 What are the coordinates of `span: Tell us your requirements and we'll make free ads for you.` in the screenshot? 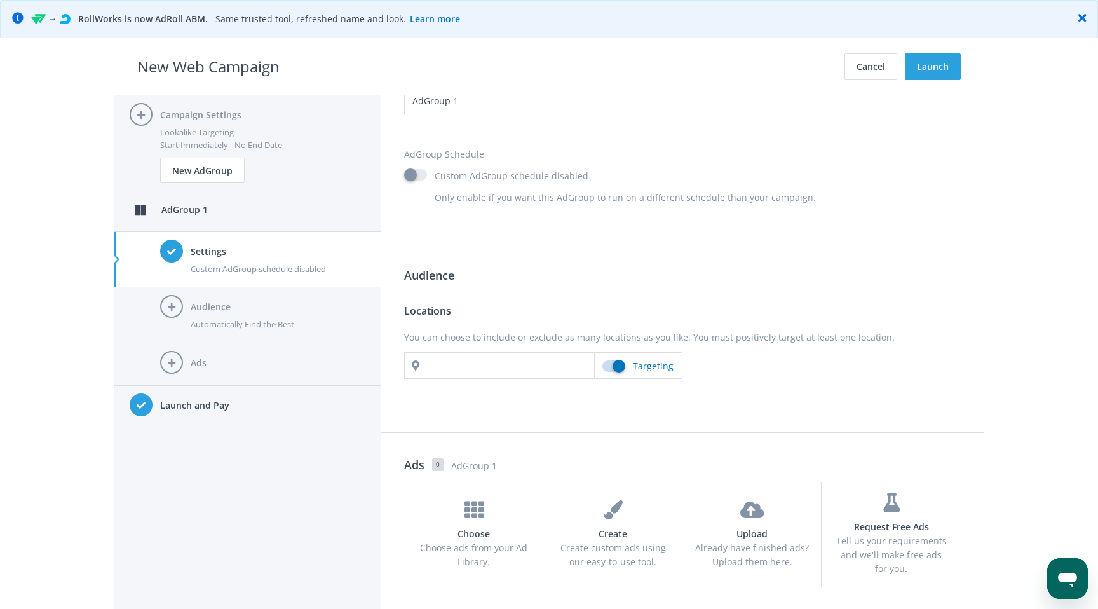 It's located at (891, 554).